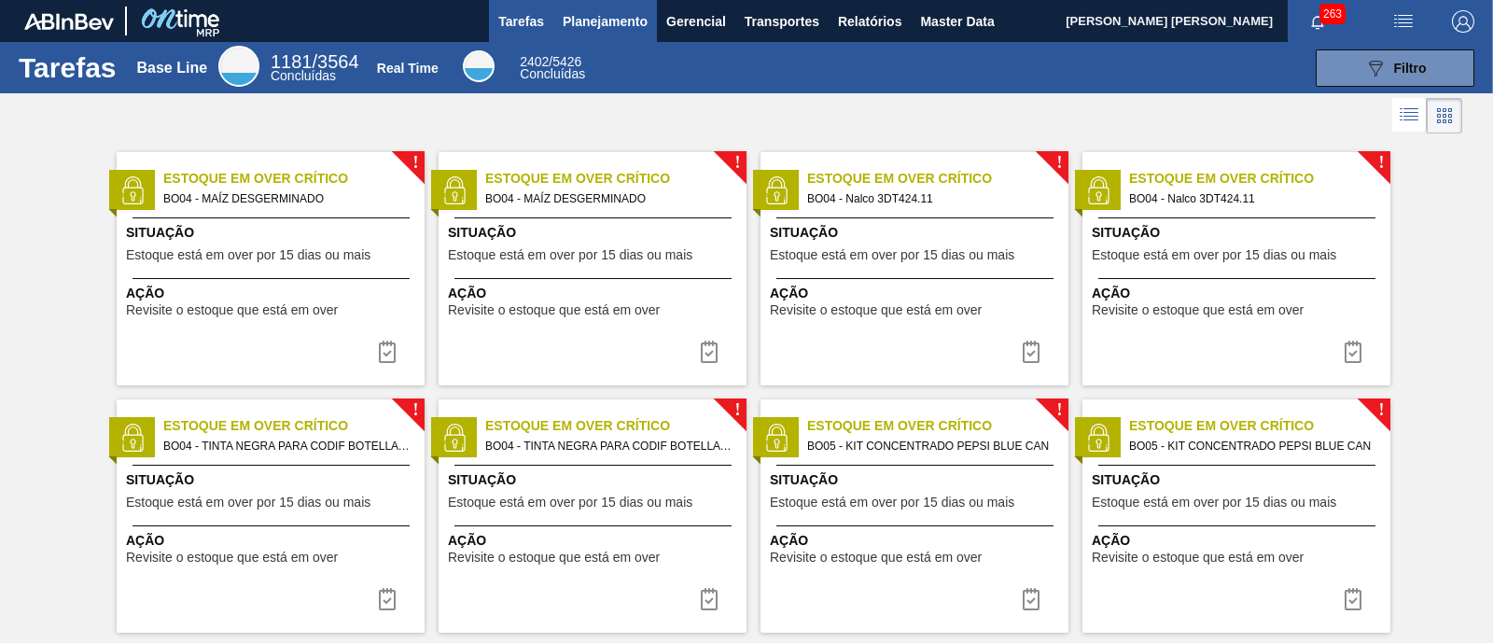 The width and height of the screenshot is (1493, 643). I want to click on span: 1181, so click(291, 62).